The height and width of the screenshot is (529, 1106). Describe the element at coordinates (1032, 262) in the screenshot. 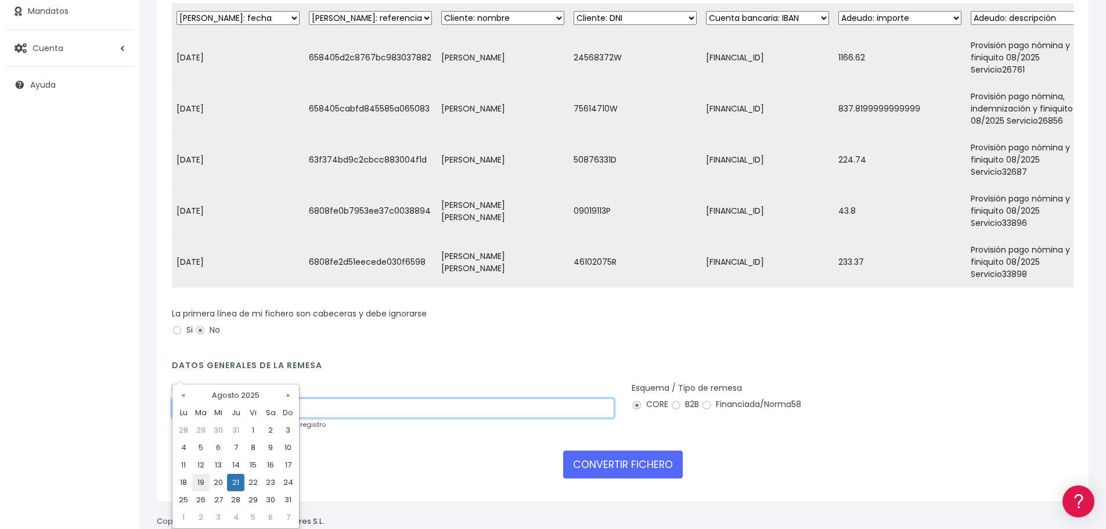

I see `td: Provisión pago nómina y finiquito 08/2025 Servicio33898` at that location.